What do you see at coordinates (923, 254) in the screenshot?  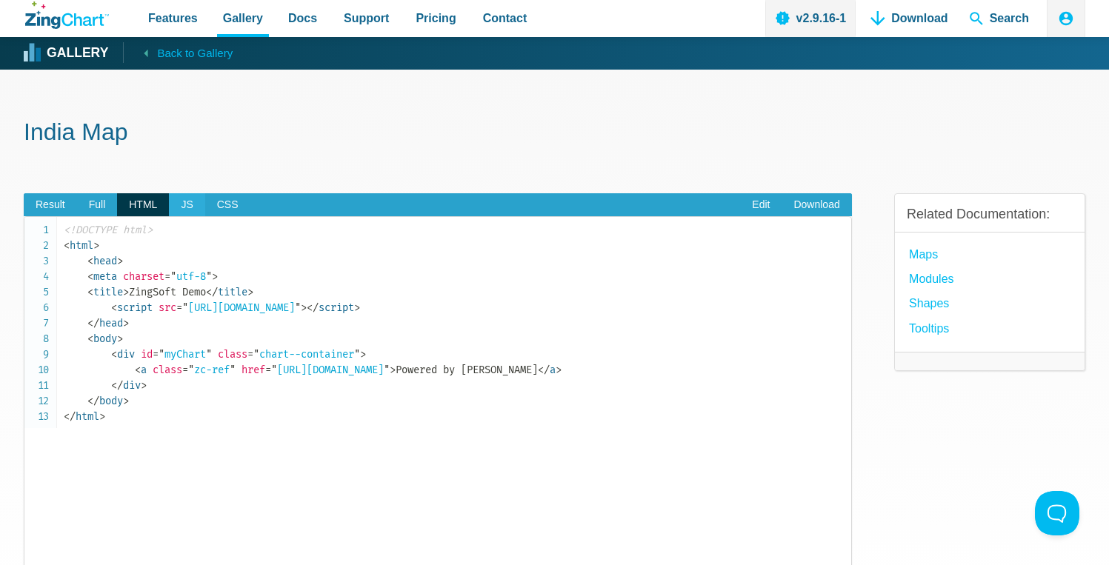 I see `a: Maps` at bounding box center [923, 254].